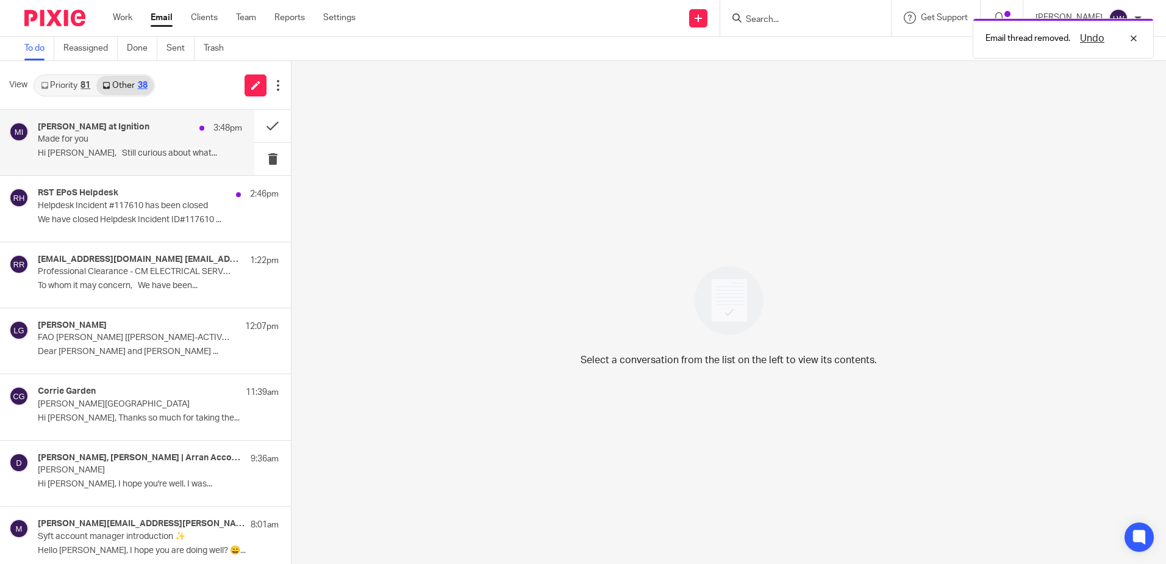 This screenshot has height=564, width=1166. I want to click on button: Undo, so click(1092, 38).